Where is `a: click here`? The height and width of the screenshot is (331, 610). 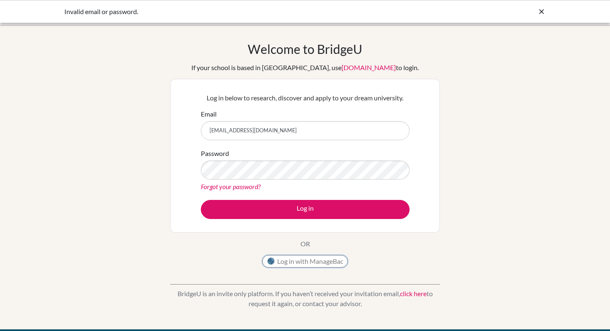
a: click here is located at coordinates (414, 294).